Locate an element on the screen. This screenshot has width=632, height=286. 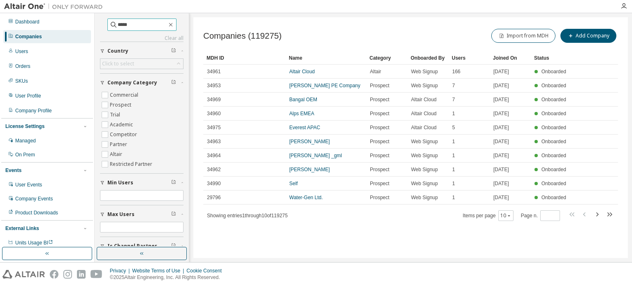
span: Units Usage BI is located at coordinates (34, 243).